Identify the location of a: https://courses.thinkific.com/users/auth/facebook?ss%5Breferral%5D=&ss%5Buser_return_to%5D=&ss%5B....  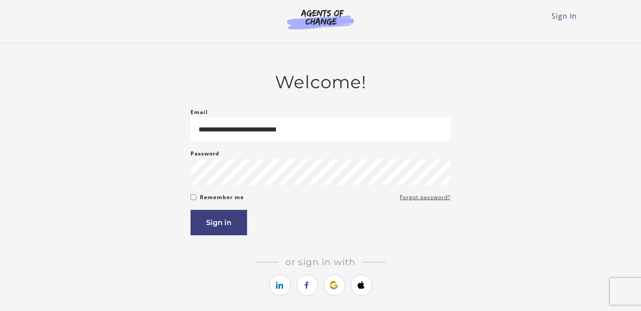
(307, 285).